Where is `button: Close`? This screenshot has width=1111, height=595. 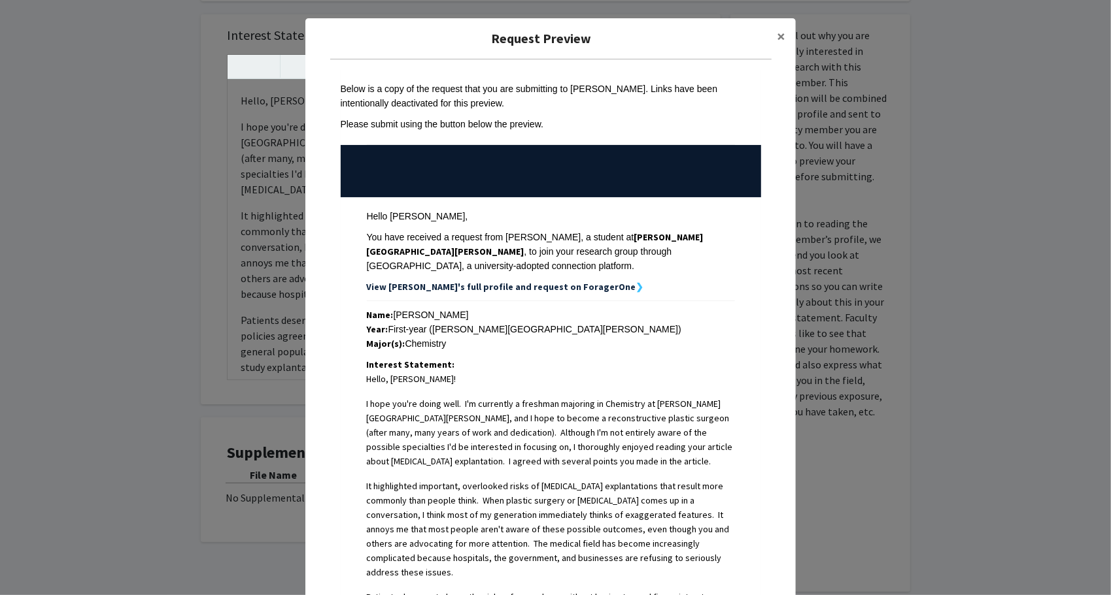
button: Close is located at coordinates (780, 37).